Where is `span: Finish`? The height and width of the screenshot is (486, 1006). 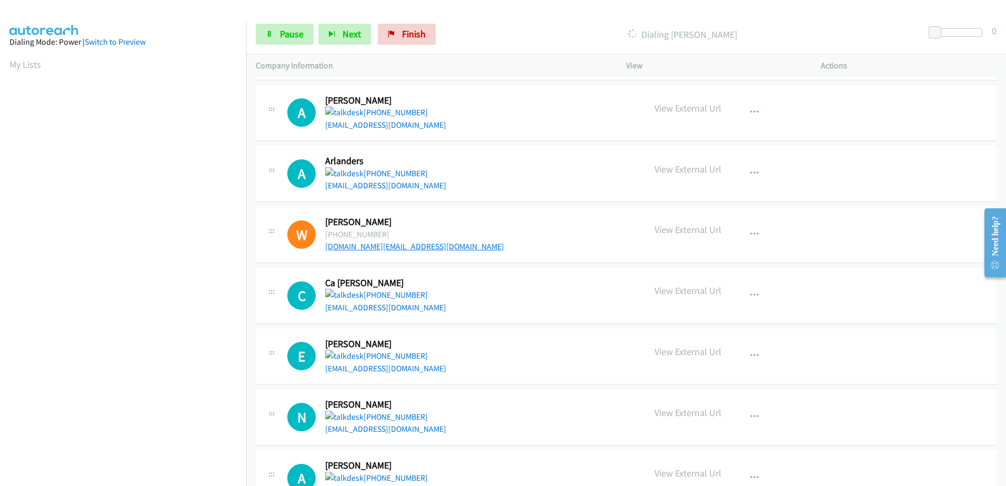 span: Finish is located at coordinates (413, 34).